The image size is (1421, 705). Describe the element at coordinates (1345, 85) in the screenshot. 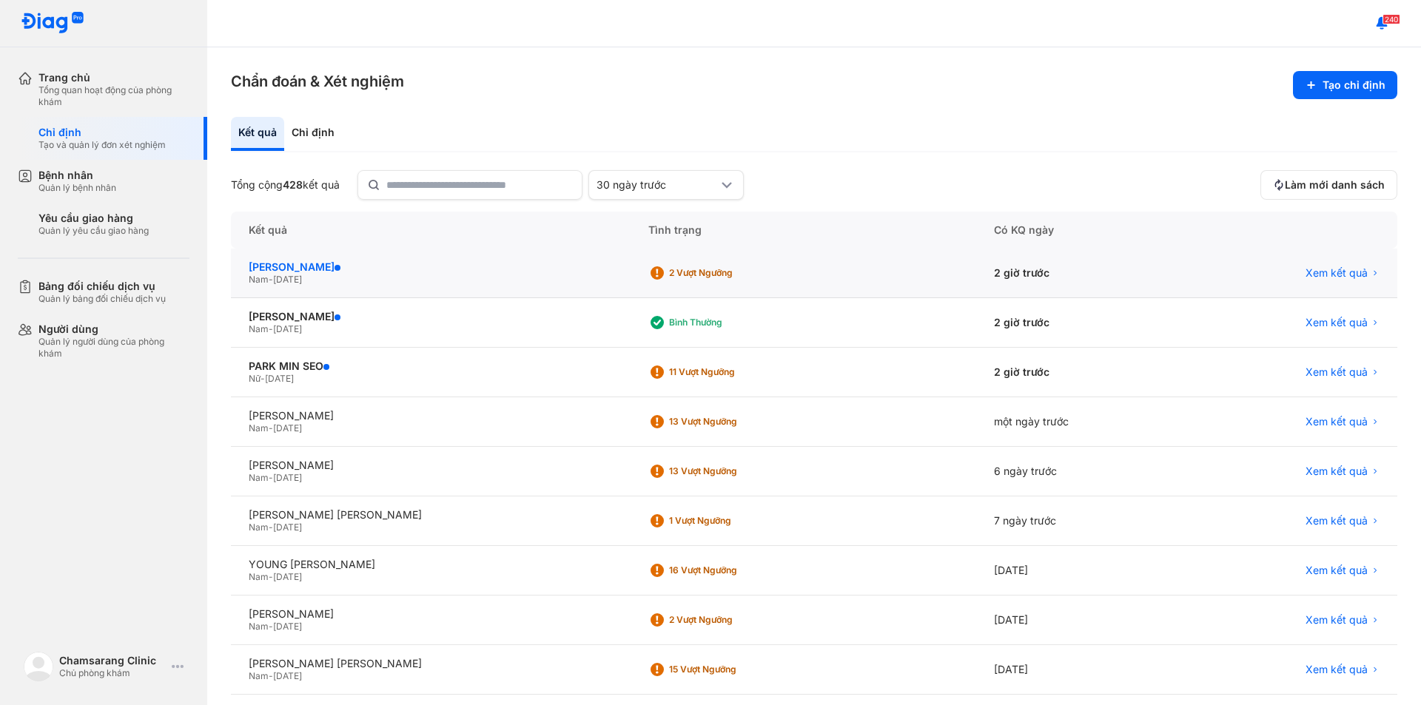

I see `button: Tạo chỉ định` at that location.